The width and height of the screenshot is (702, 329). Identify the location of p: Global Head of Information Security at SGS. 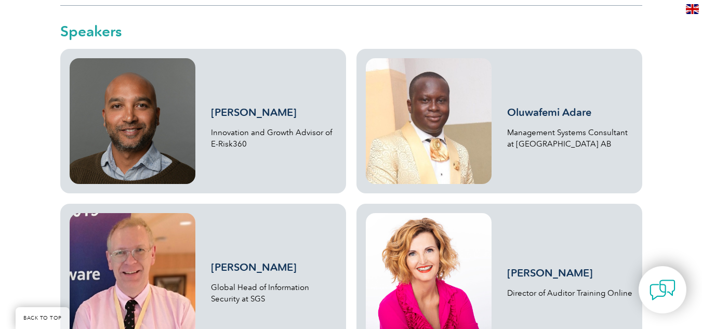
(274, 293).